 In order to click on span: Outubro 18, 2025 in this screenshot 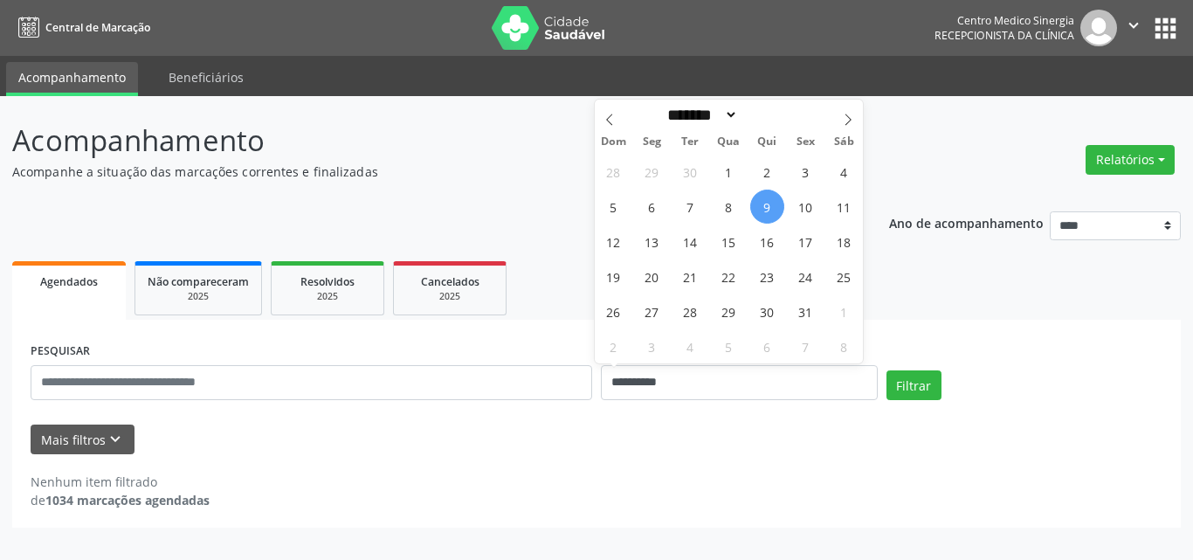, I will do `click(844, 241)`.